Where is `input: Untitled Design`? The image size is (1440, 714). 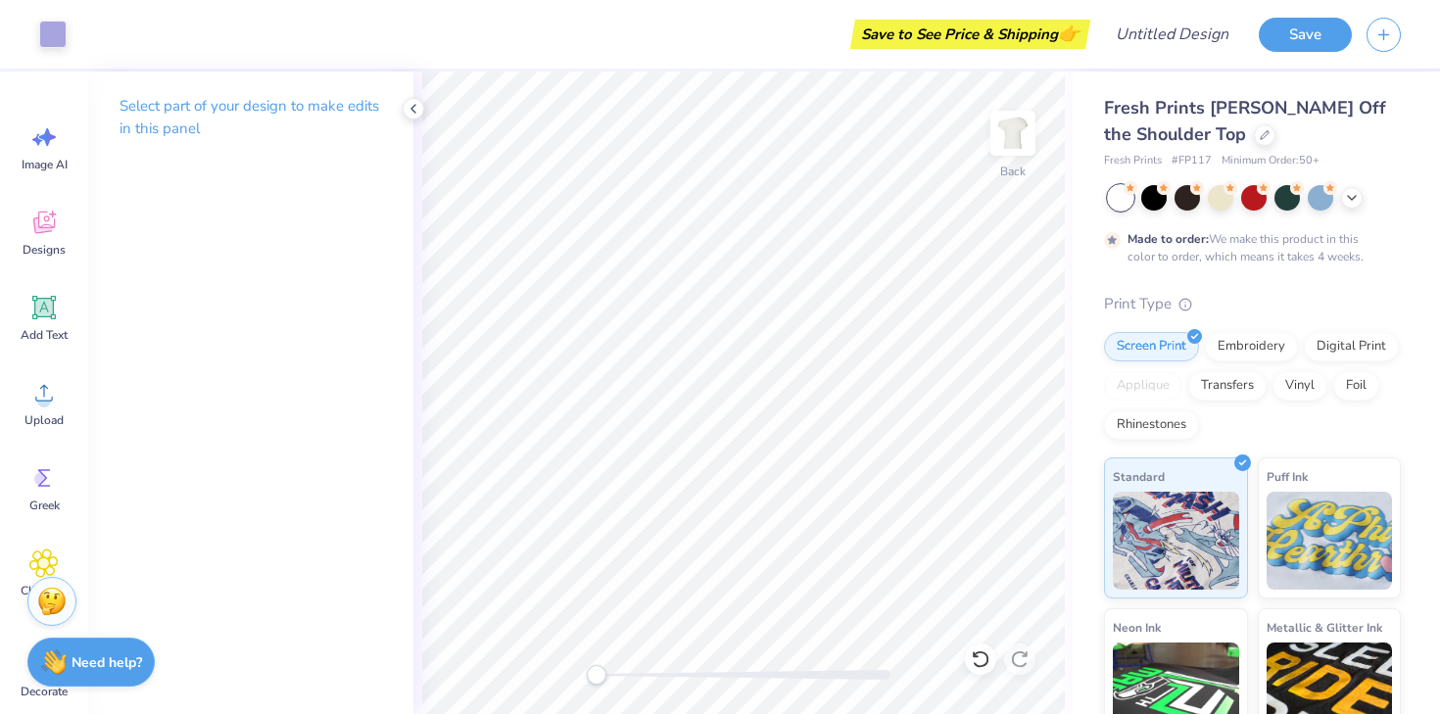 input: Untitled Design is located at coordinates (1171, 34).